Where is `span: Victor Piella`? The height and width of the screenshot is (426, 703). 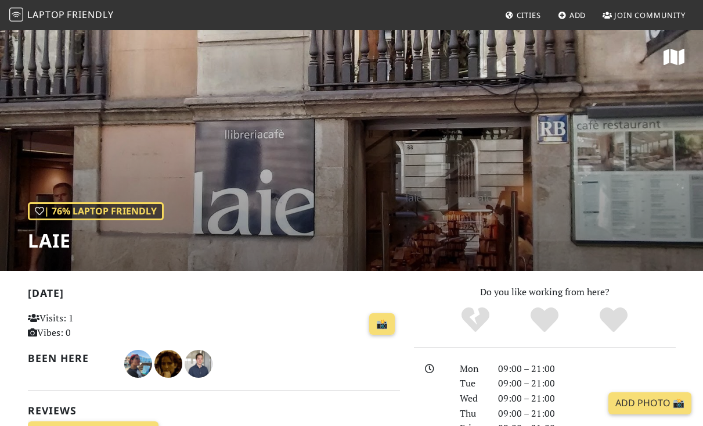
span: Victor Piella is located at coordinates (199, 362).